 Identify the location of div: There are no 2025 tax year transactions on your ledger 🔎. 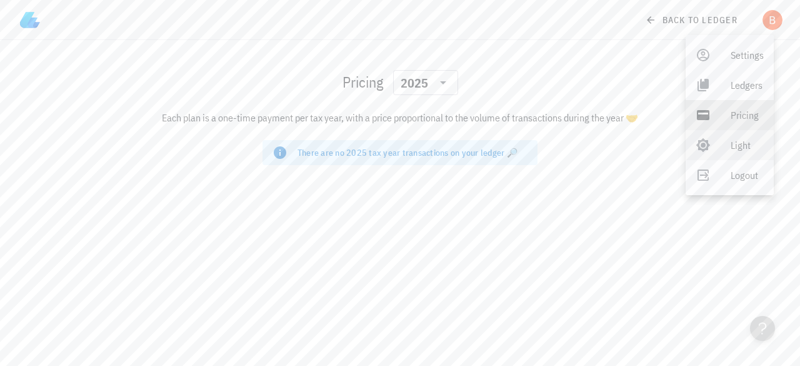
(412, 152).